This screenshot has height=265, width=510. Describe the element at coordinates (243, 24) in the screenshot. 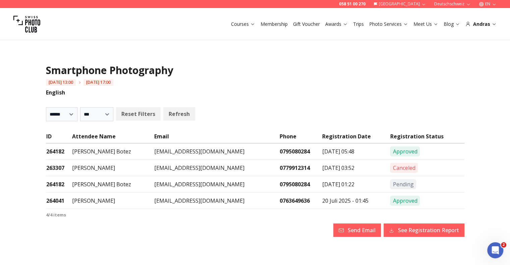

I see `a: Courses` at that location.